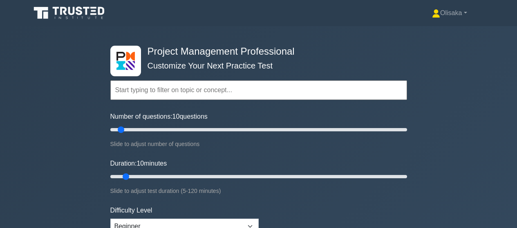  Describe the element at coordinates (449, 13) in the screenshot. I see `a: Olisaka` at that location.